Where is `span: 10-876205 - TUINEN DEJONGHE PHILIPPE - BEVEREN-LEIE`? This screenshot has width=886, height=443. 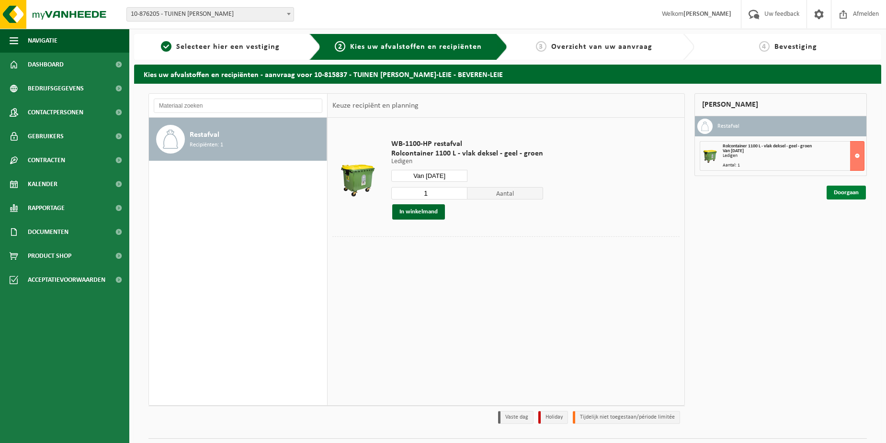
span: 10-876205 - TUINEN DEJONGHE PHILIPPE - BEVEREN-LEIE is located at coordinates (210, 14).